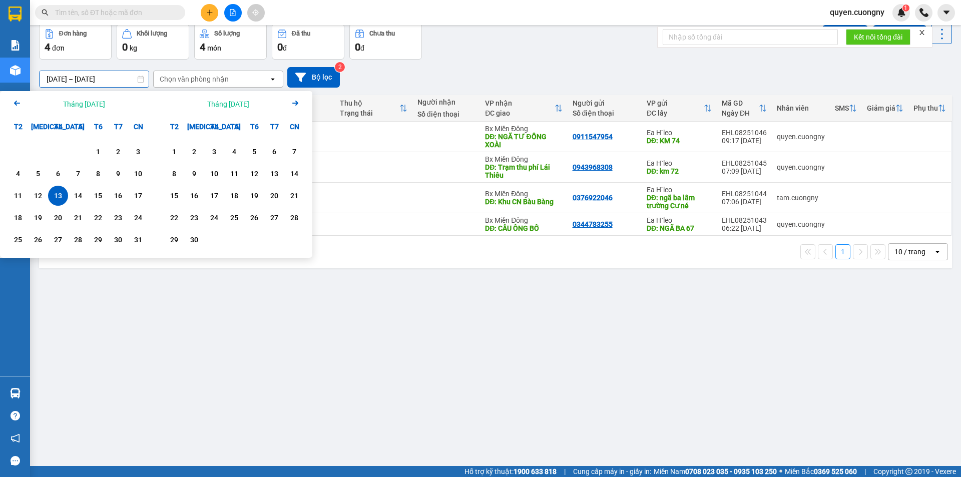 Image resolution: width=961 pixels, height=477 pixels. I want to click on svg: open, so click(273, 79).